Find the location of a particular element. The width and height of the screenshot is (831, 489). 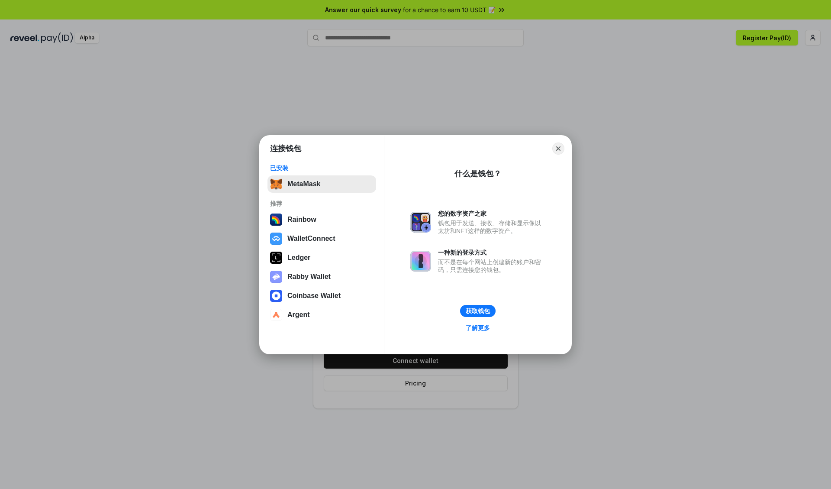

button: Argent is located at coordinates (322, 315).